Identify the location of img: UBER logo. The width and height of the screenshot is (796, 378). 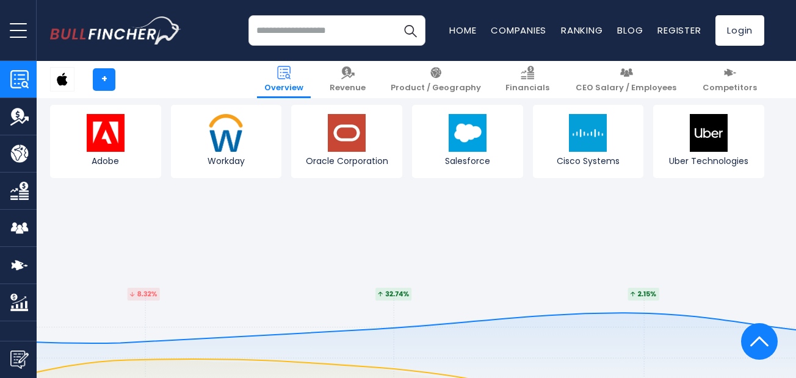
(709, 133).